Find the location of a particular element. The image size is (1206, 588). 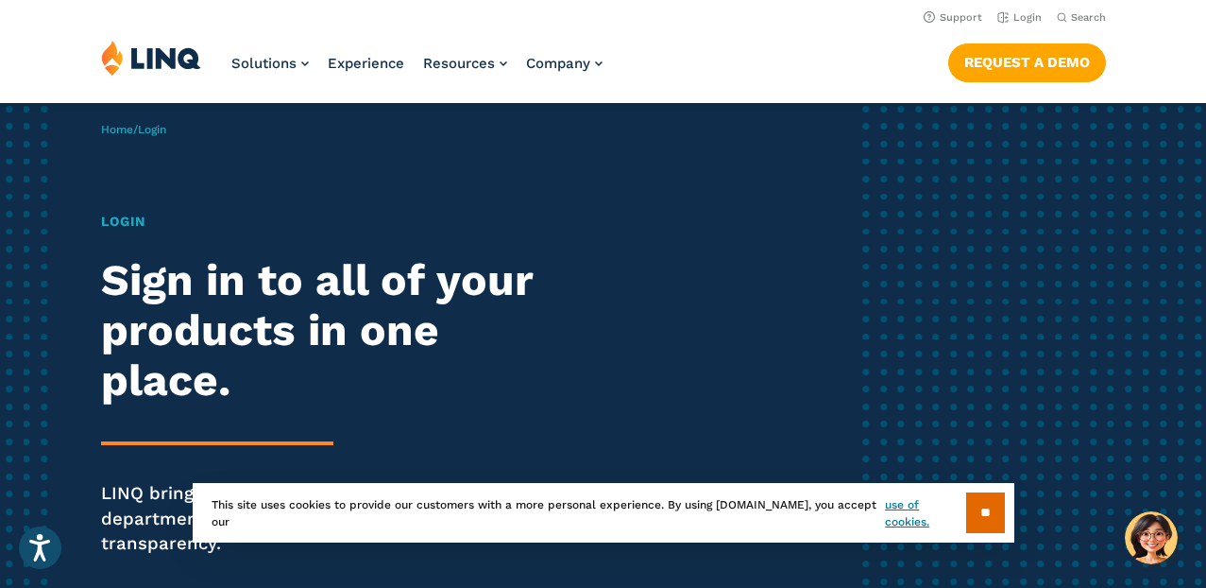

a: Support is located at coordinates (953, 17).